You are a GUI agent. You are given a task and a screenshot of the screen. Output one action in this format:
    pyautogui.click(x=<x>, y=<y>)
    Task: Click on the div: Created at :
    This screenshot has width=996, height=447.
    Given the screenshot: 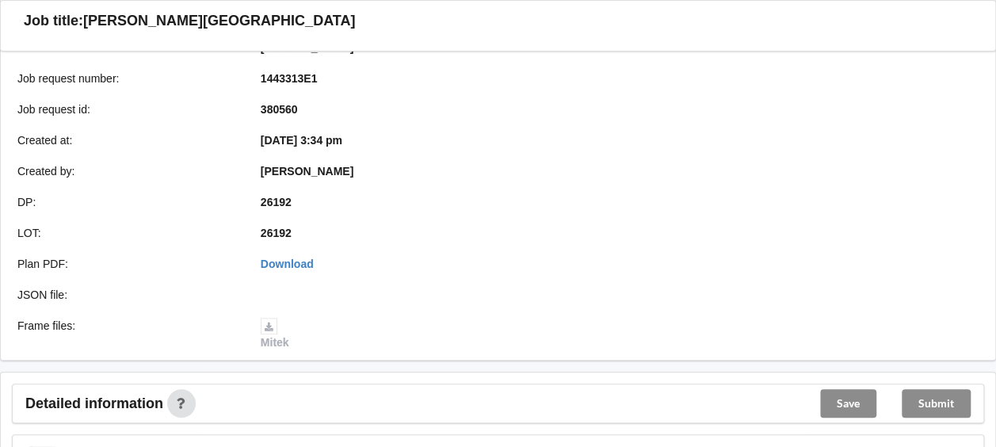 What is the action you would take?
    pyautogui.click(x=128, y=140)
    